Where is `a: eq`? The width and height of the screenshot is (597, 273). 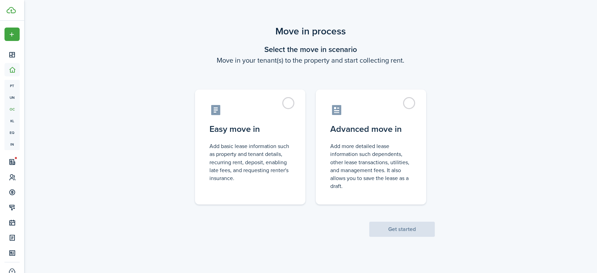 a: eq is located at coordinates (12, 133).